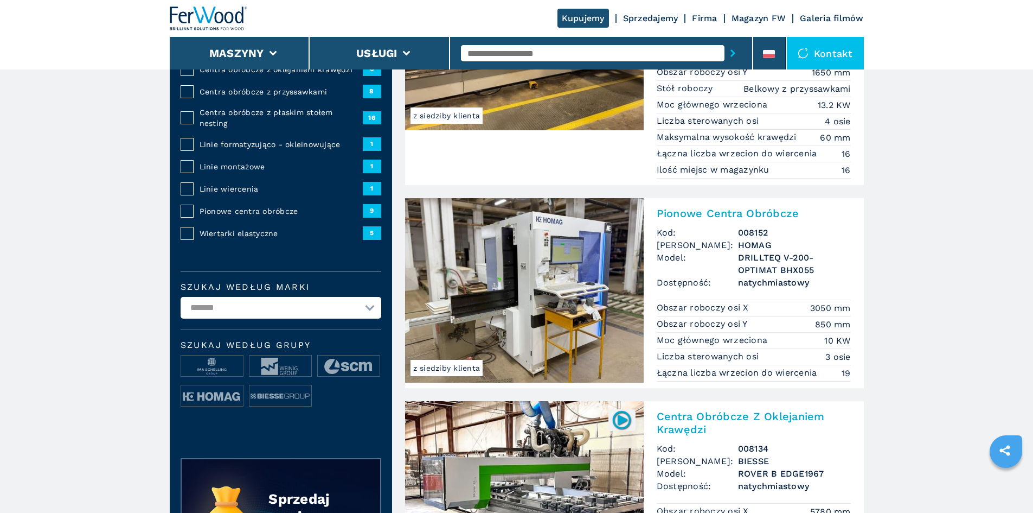 Image resolution: width=1033 pixels, height=513 pixels. I want to click on a: Galeria filmów, so click(832, 18).